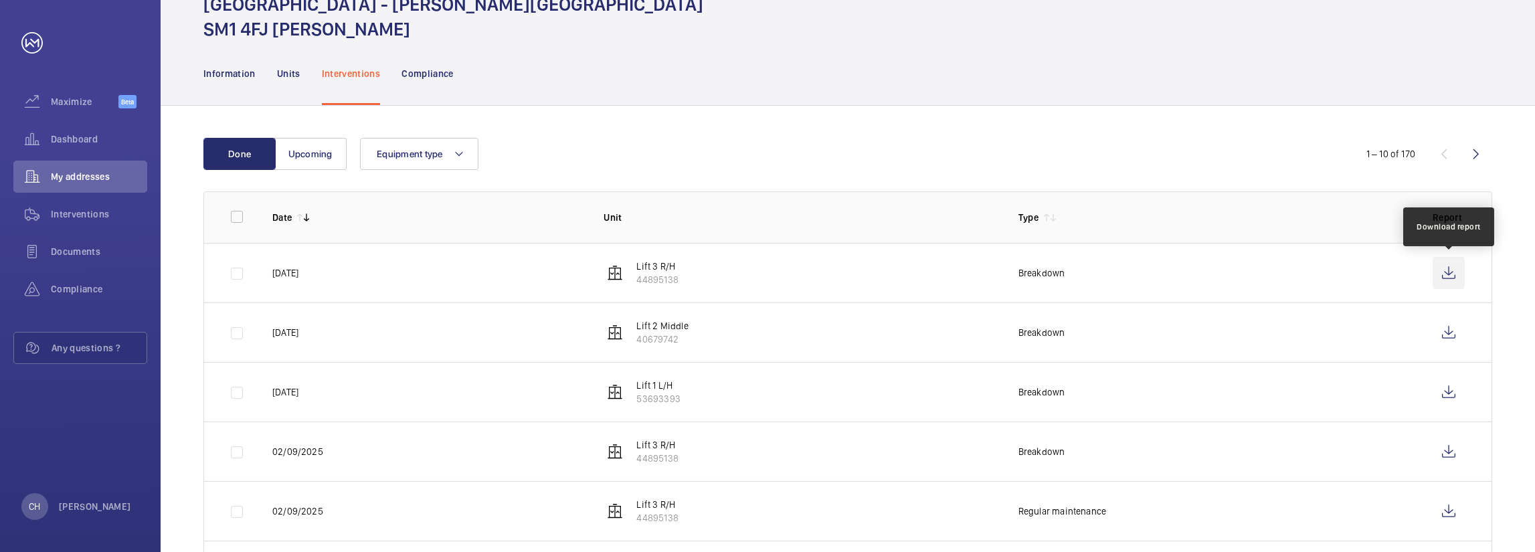 This screenshot has height=552, width=1535. What do you see at coordinates (99, 289) in the screenshot?
I see `span: Compliance` at bounding box center [99, 289].